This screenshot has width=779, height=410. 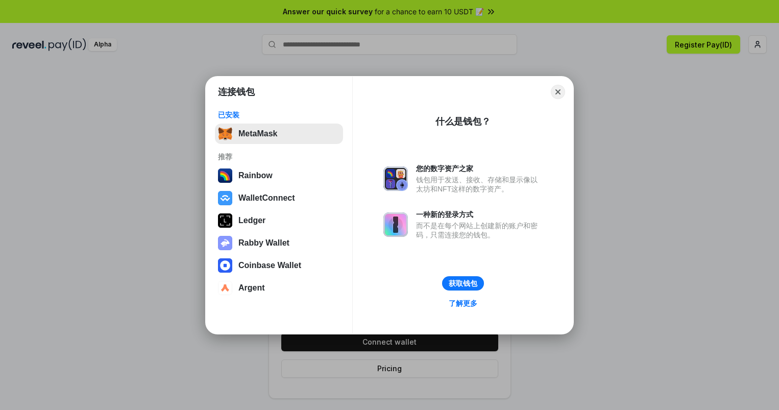 What do you see at coordinates (480, 184) in the screenshot?
I see `div: 钱包用于发送、接收、存储和显示像以太坊和NFT这样的数字资产。` at bounding box center [480, 184].